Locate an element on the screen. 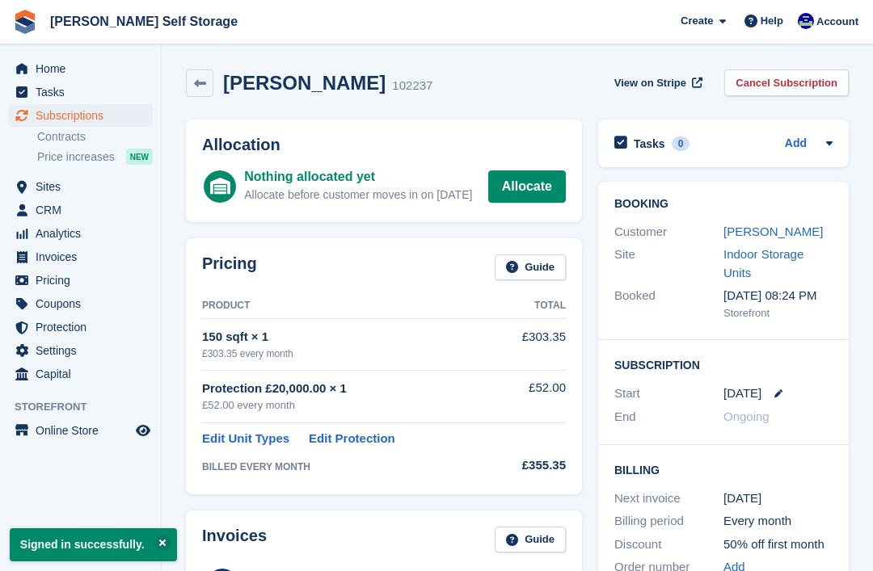 This screenshot has width=873, height=571. a: Price increases NEW is located at coordinates (95, 157).